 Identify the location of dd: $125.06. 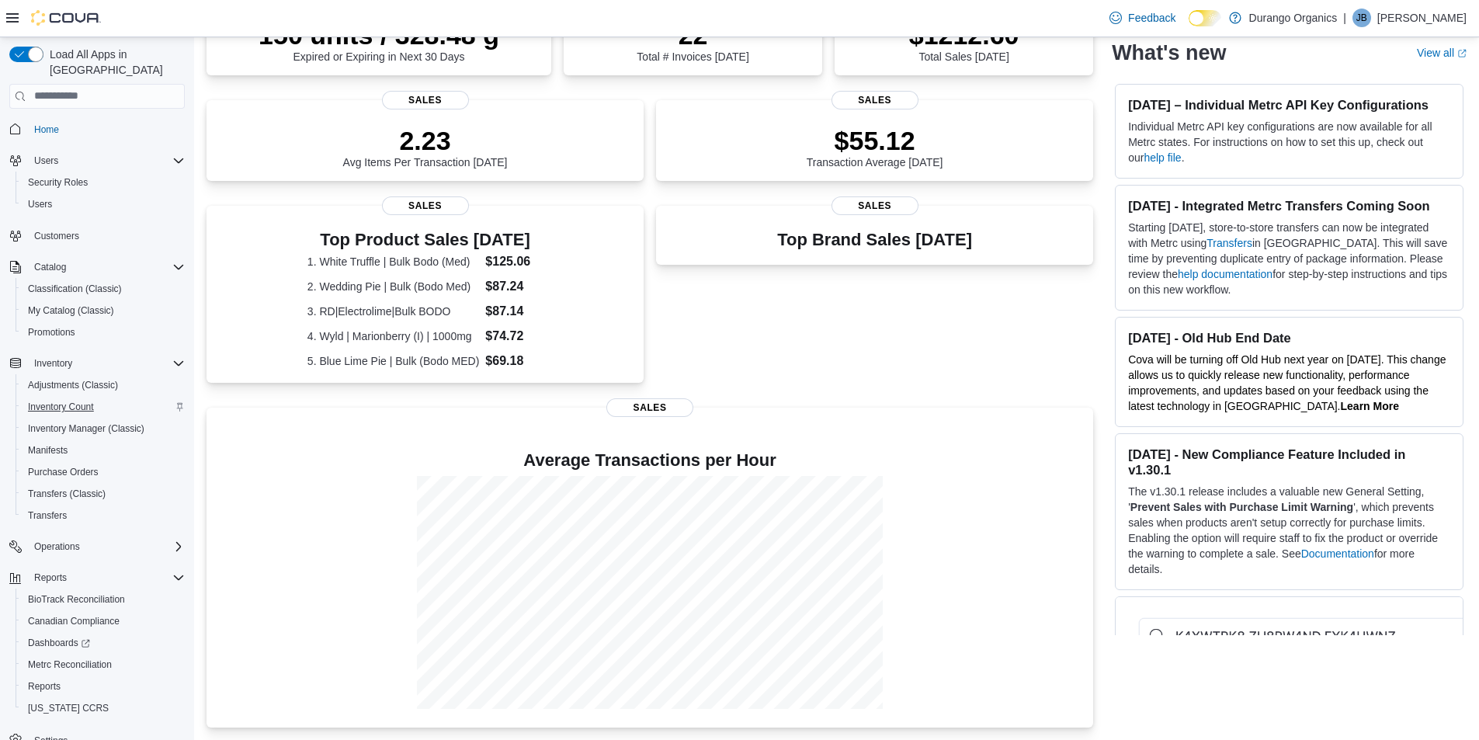
(514, 262).